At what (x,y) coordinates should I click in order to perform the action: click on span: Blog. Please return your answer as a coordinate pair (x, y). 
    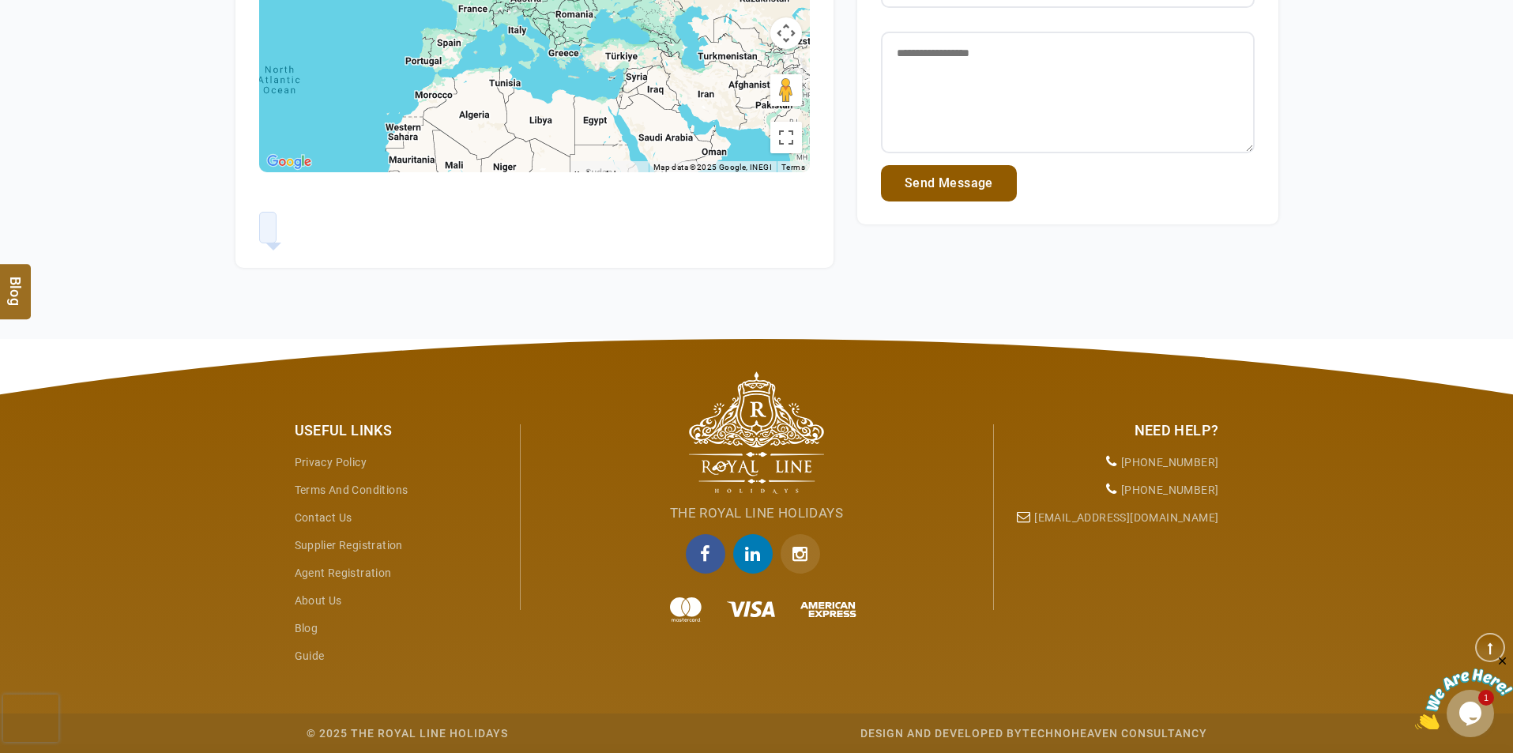
    Looking at the image, I should click on (16, 282).